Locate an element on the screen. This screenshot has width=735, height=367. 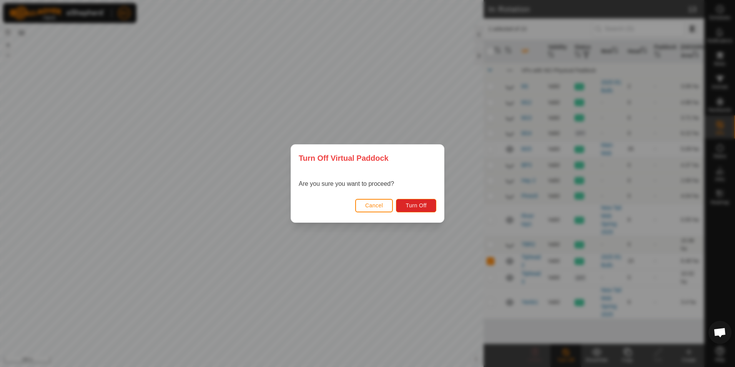
span: Turn Off is located at coordinates (416, 205).